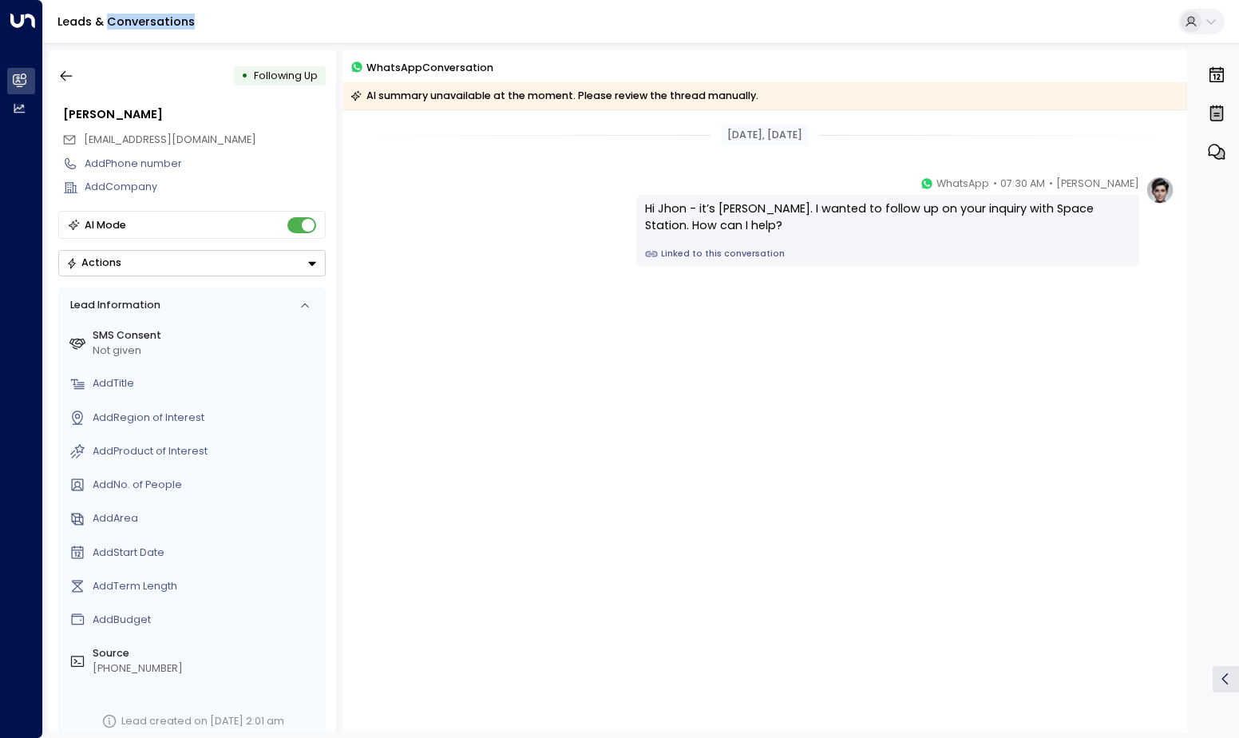  What do you see at coordinates (206, 586) in the screenshot?
I see `div: AddTerm Length` at bounding box center [206, 586].